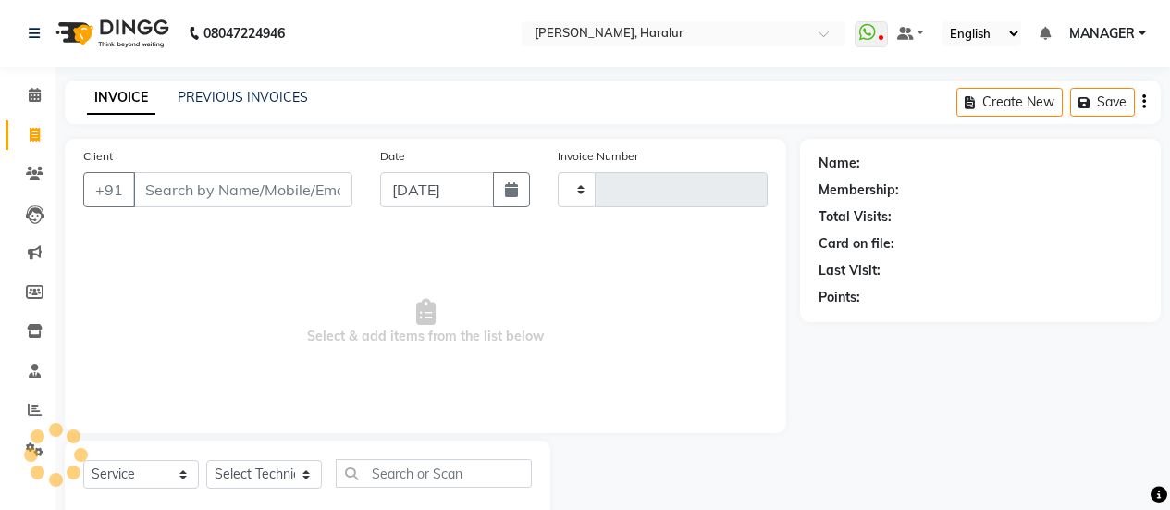 The image size is (1170, 510). What do you see at coordinates (434, 473) in the screenshot?
I see `input: Search or Scan` at bounding box center [434, 473].